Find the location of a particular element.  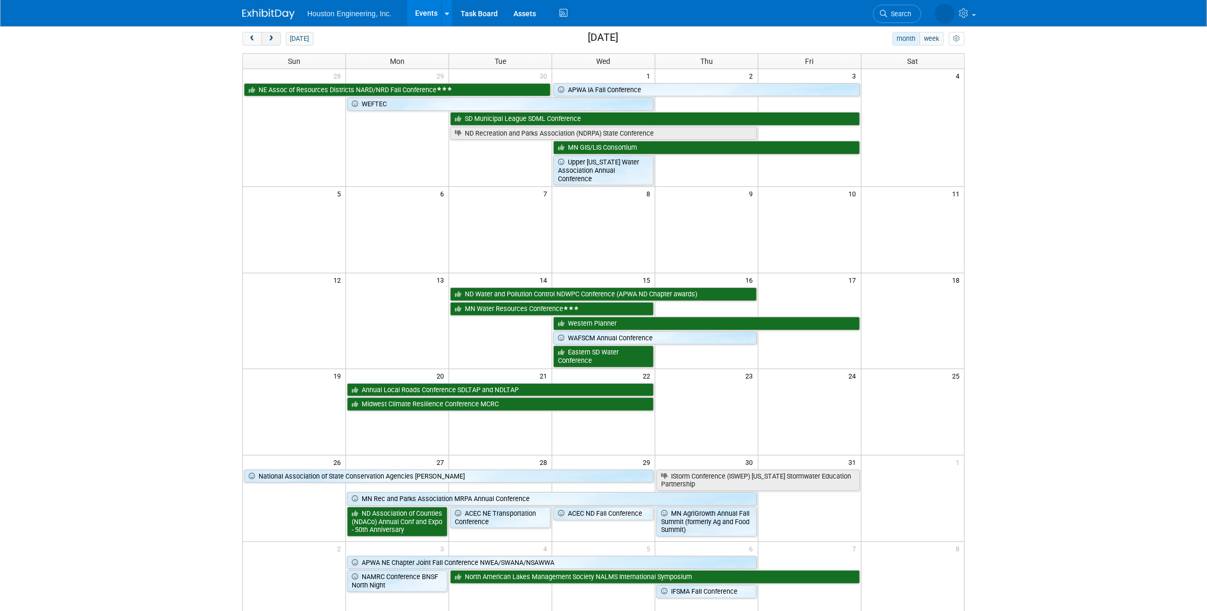

span: 19 is located at coordinates (339, 375).